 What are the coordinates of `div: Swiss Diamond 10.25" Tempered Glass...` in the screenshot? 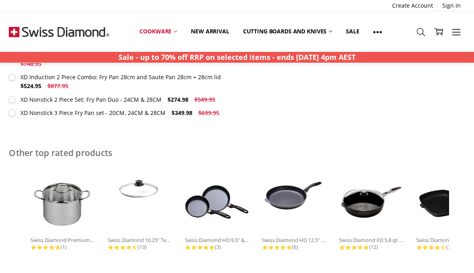 It's located at (140, 240).